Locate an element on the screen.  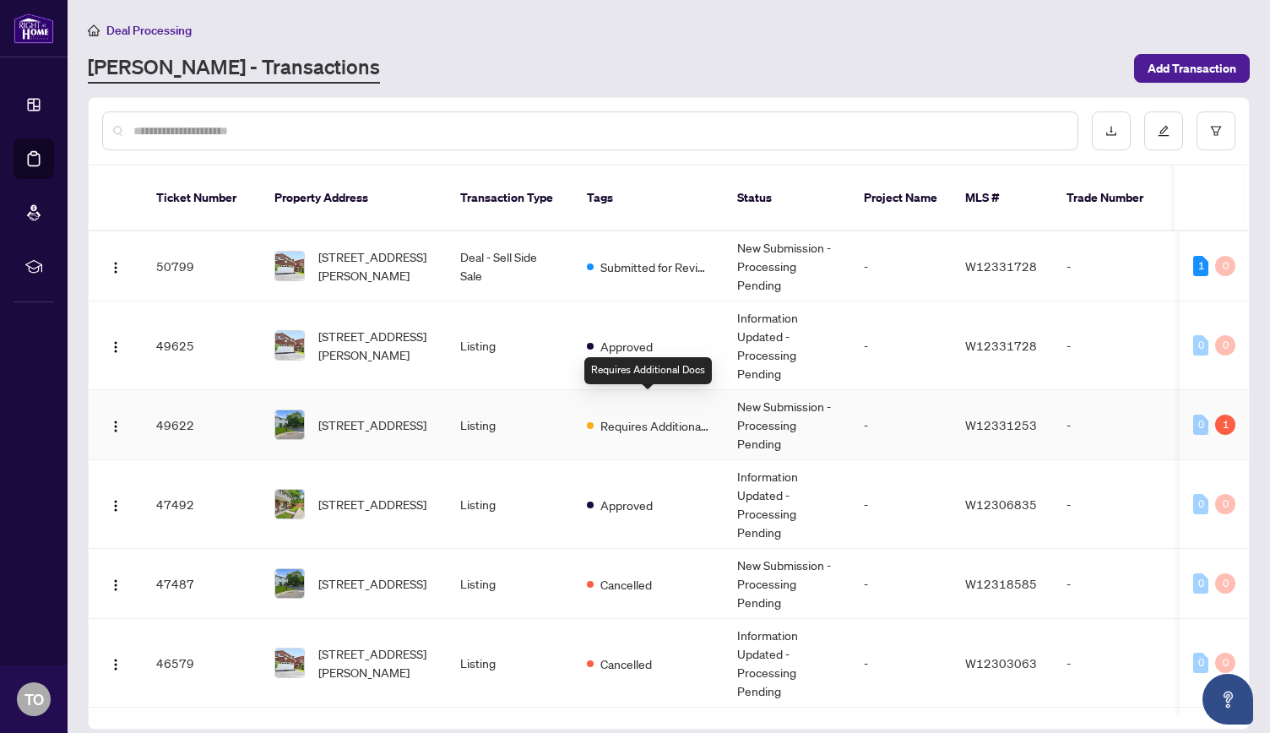
td: 46579 is located at coordinates (202, 663).